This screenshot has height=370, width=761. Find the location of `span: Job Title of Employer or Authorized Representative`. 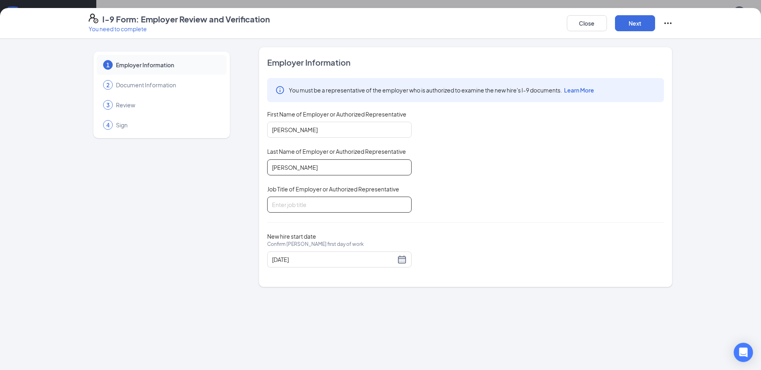

span: Job Title of Employer or Authorized Representative is located at coordinates (333, 189).